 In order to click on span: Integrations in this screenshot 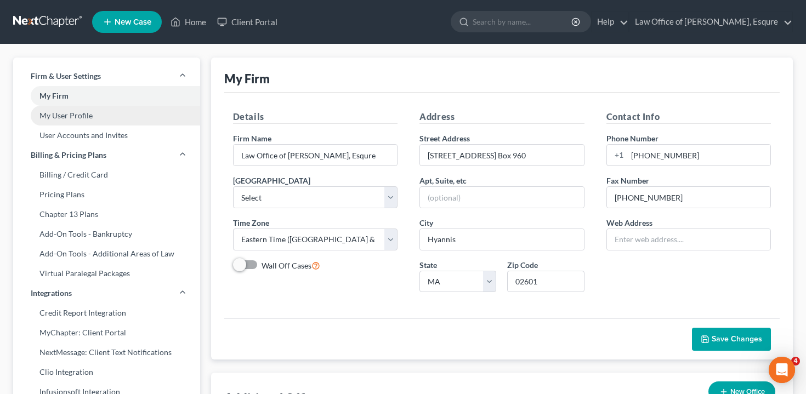, I will do `click(51, 293)`.